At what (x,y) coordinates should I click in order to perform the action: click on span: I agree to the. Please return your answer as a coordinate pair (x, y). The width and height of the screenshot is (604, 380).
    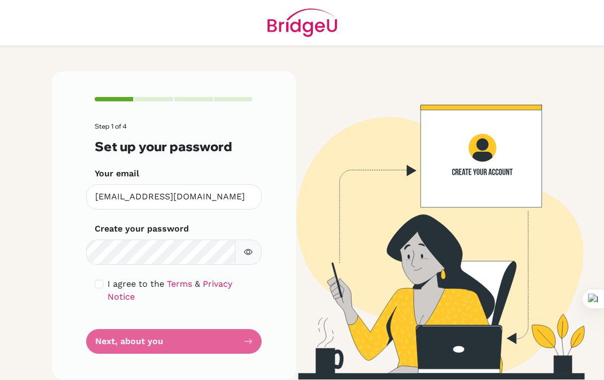
    Looking at the image, I should click on (136, 283).